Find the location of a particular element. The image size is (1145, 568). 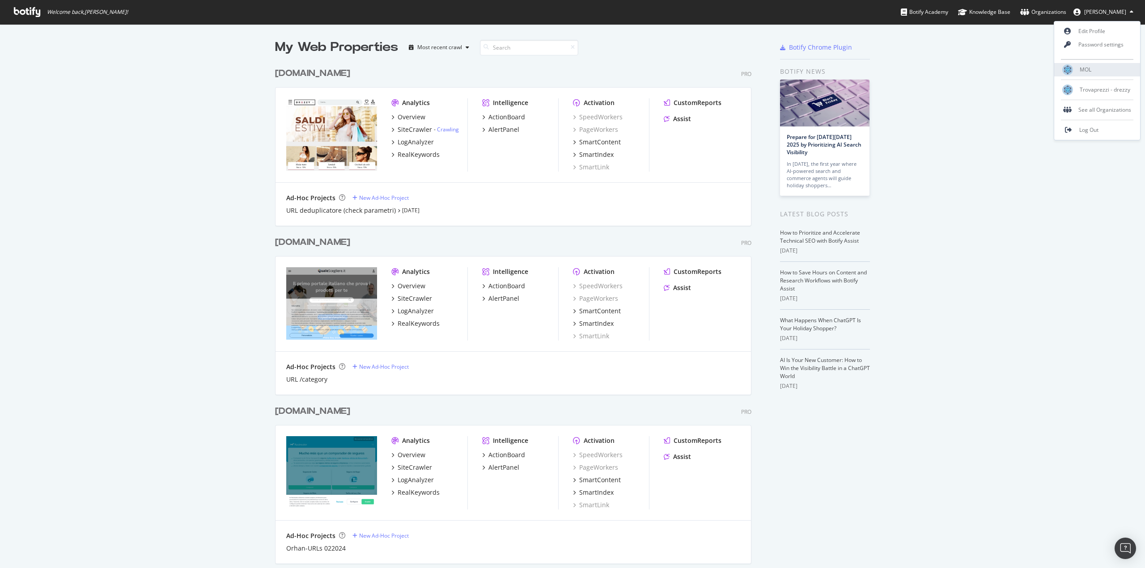

div: Latest Blog Posts is located at coordinates (825, 214).